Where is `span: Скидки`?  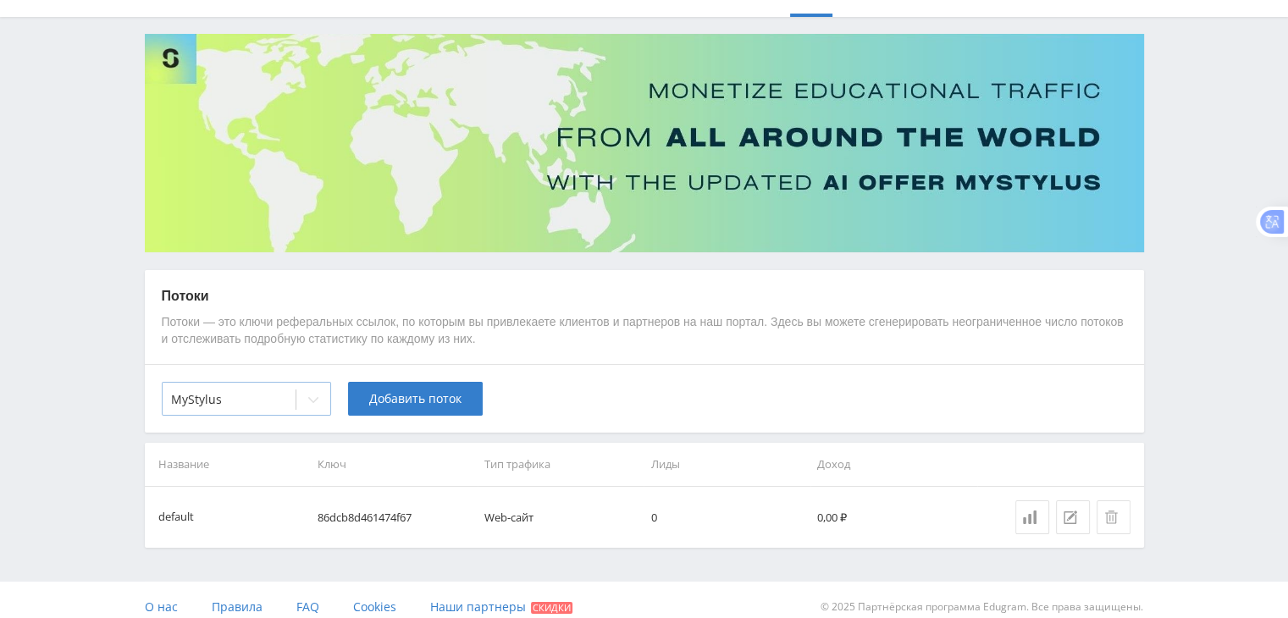
span: Скидки is located at coordinates (551, 608).